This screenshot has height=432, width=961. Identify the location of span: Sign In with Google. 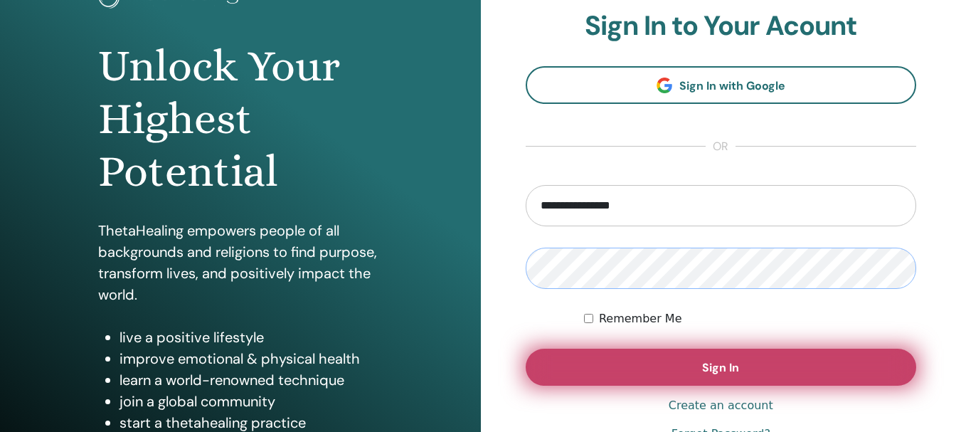
(732, 85).